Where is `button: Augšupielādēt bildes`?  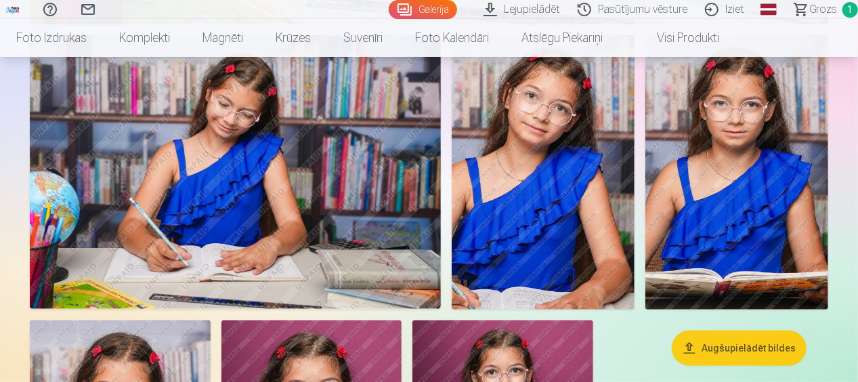 button: Augšupielādēt bildes is located at coordinates (738, 348).